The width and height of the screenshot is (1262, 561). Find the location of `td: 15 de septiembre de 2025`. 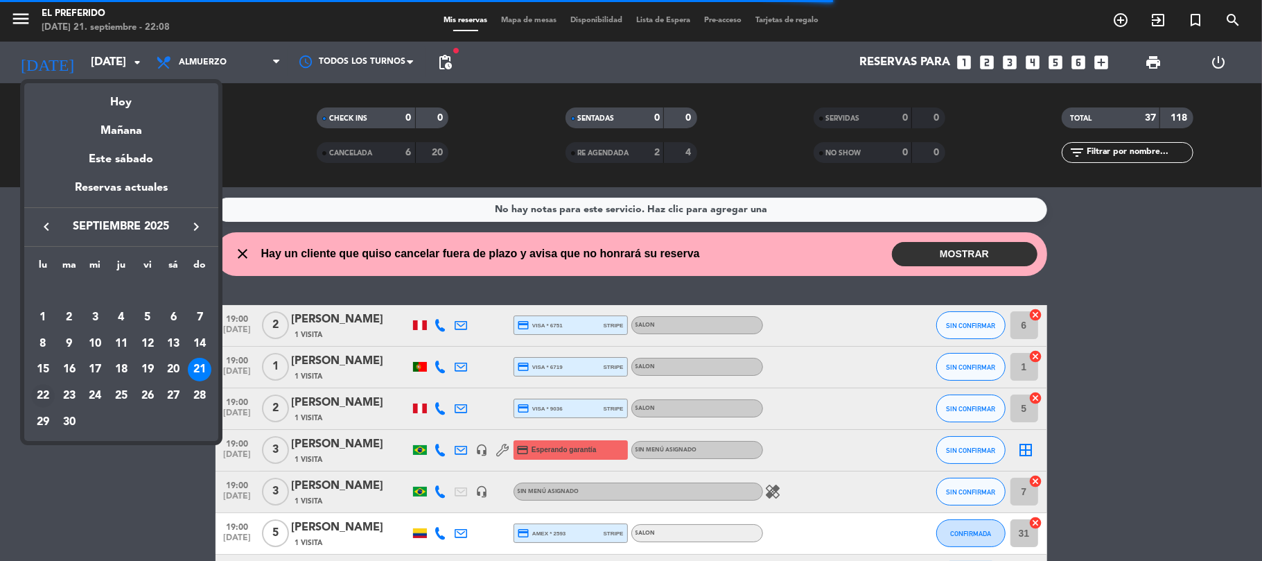

td: 15 de septiembre de 2025 is located at coordinates (43, 369).